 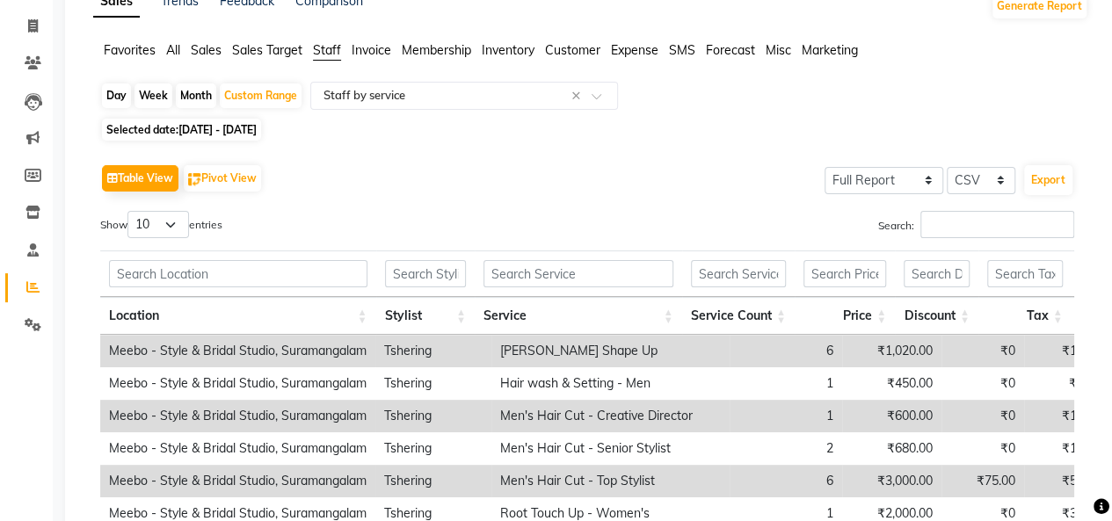 What do you see at coordinates (891, 481) in the screenshot?
I see `td: ₹3,000.00` at bounding box center [891, 481].